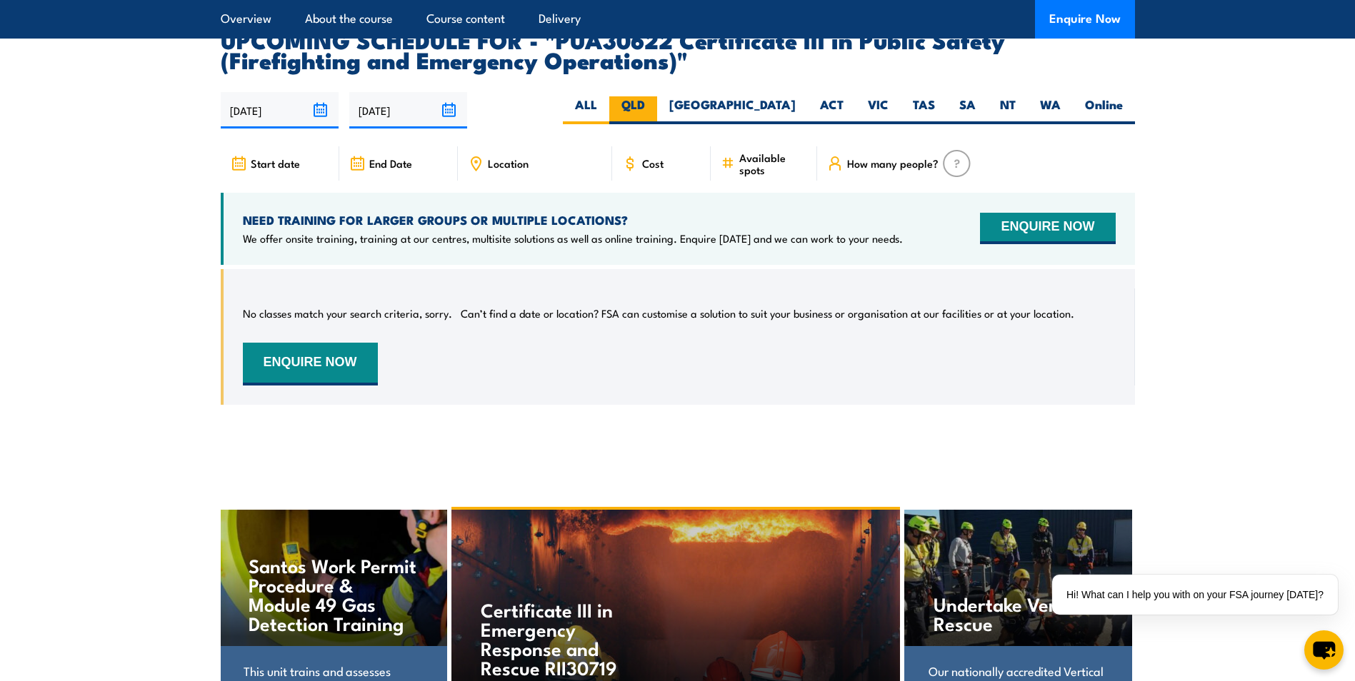 The height and width of the screenshot is (681, 1355). I want to click on label: NT, so click(1007, 110).